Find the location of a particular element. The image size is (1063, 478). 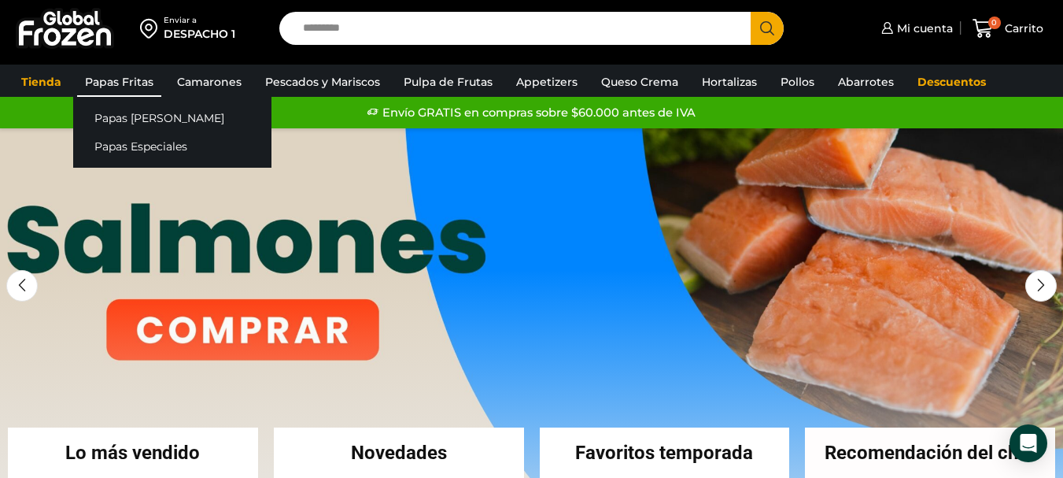

a: Pulpa de Frutas is located at coordinates (448, 82).